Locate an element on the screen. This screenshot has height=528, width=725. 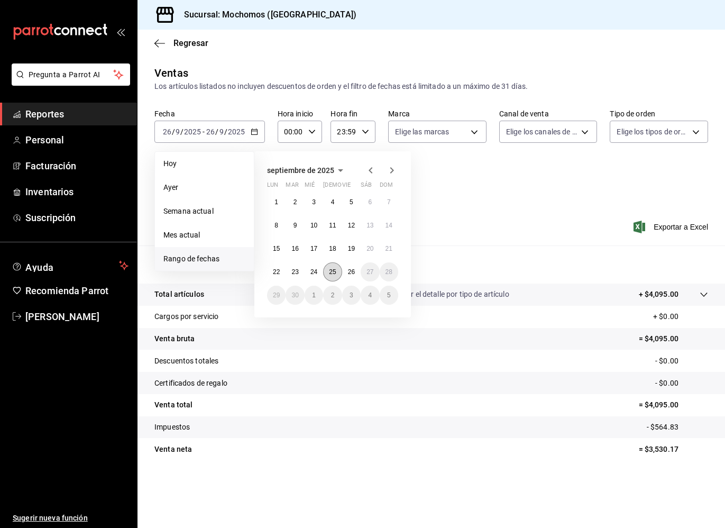
button: Regresar is located at coordinates (181, 43).